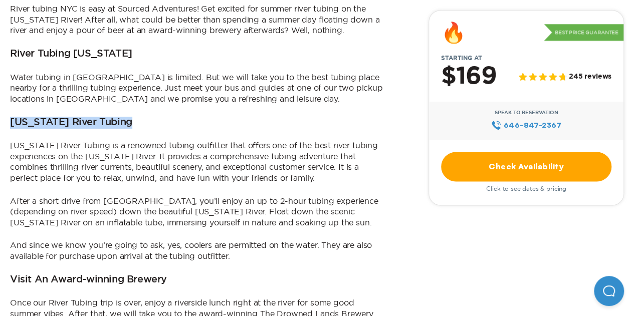 This screenshot has width=634, height=316. Describe the element at coordinates (461, 58) in the screenshot. I see `span: Starting at` at that location.